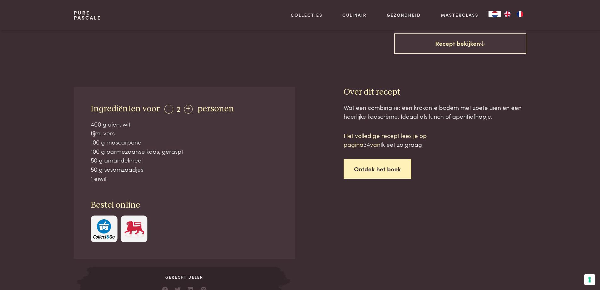  Describe the element at coordinates (185, 205) in the screenshot. I see `h3: Bestel online` at that location.